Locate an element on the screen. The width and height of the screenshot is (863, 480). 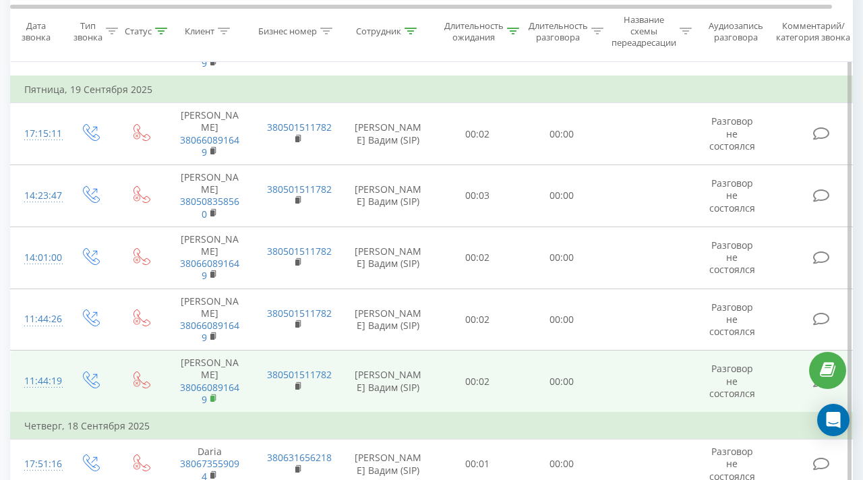
div: Длительность разговора is located at coordinates (559, 31).